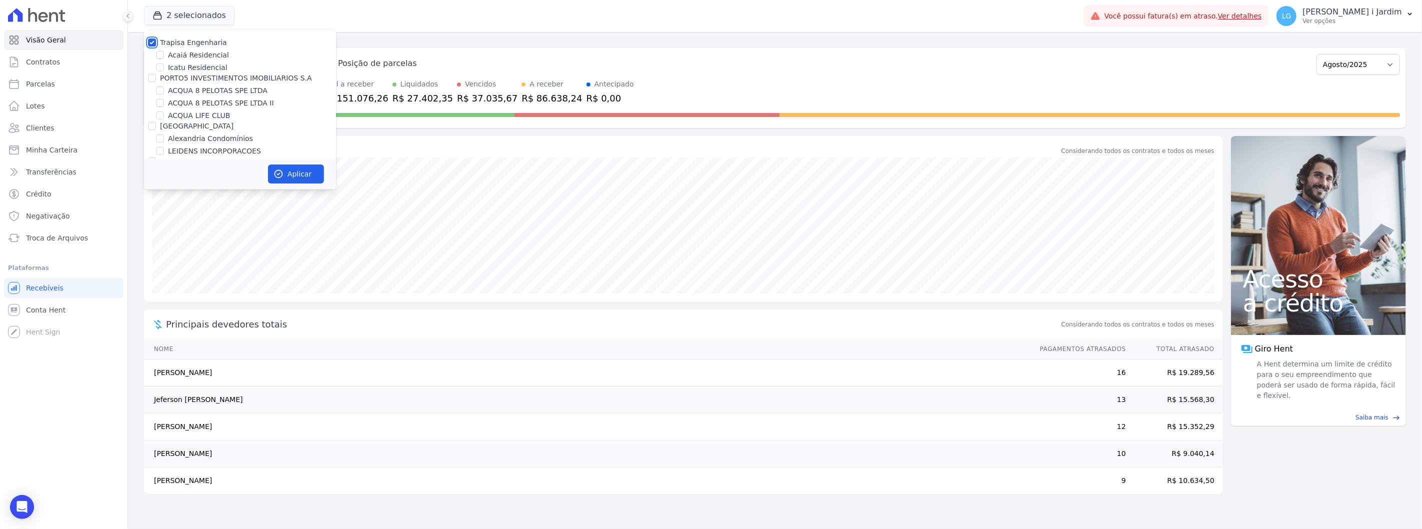 Image resolution: width=1422 pixels, height=529 pixels. I want to click on label: PORTO5 INVESTIMENTOS IMOBILIARIOS S.A, so click(236, 78).